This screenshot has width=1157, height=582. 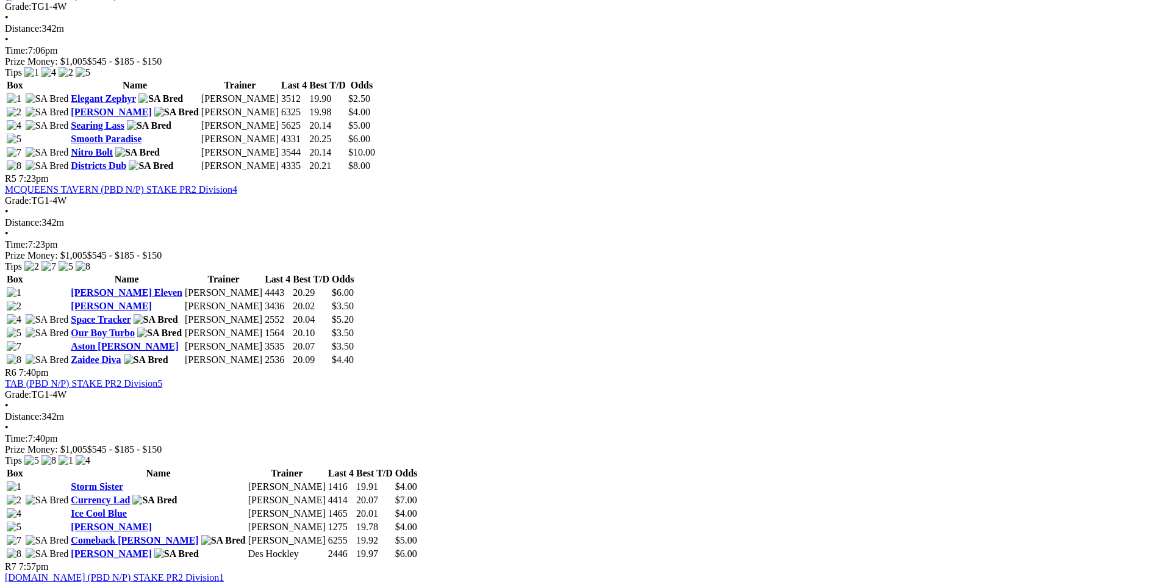 I want to click on td: 19.92, so click(x=374, y=540).